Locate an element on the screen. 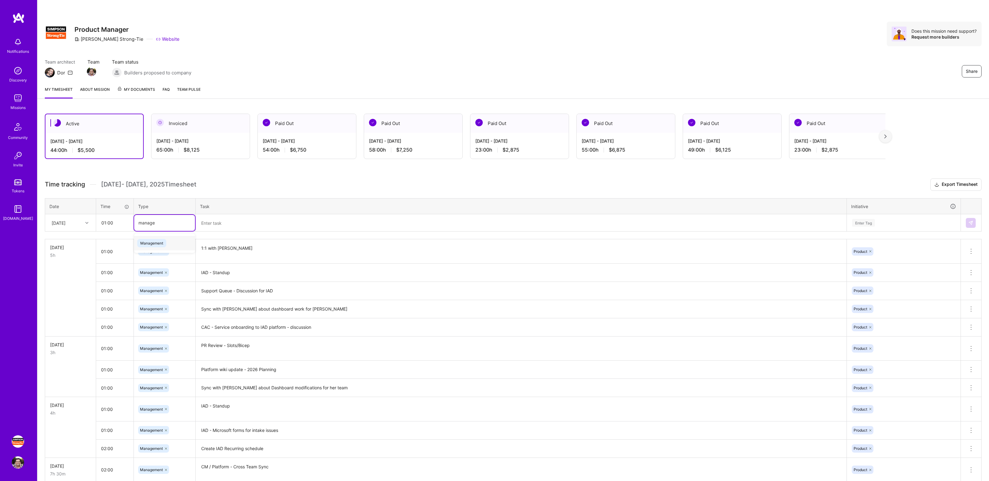  img: Company Logo is located at coordinates (56, 33).